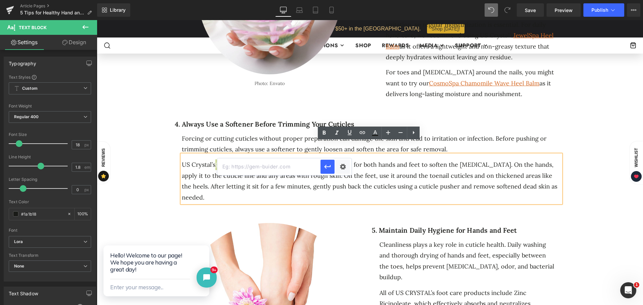 This screenshot has height=305, width=643. Describe the element at coordinates (22, 62) in the screenshot. I see `div: Typography` at that location.